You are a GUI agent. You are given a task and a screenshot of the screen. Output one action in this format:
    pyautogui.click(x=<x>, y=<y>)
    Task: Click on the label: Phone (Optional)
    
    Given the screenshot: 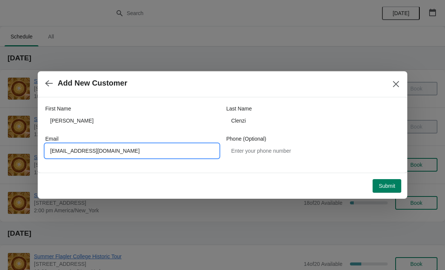 What is the action you would take?
    pyautogui.click(x=246, y=139)
    